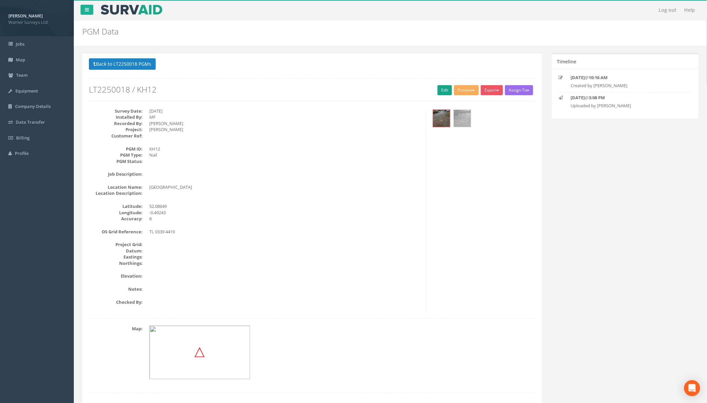 The width and height of the screenshot is (707, 403). What do you see at coordinates (20, 44) in the screenshot?
I see `span: Jobs` at bounding box center [20, 44].